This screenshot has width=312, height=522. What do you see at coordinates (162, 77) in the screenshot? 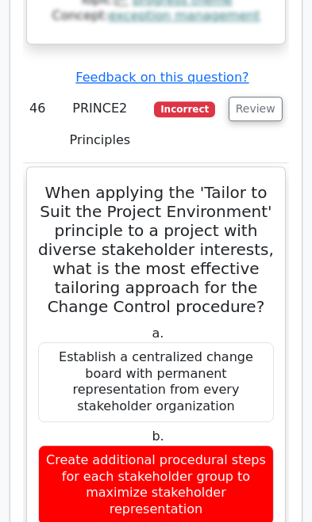
I see `a: Feedback on this question?` at bounding box center [162, 77].